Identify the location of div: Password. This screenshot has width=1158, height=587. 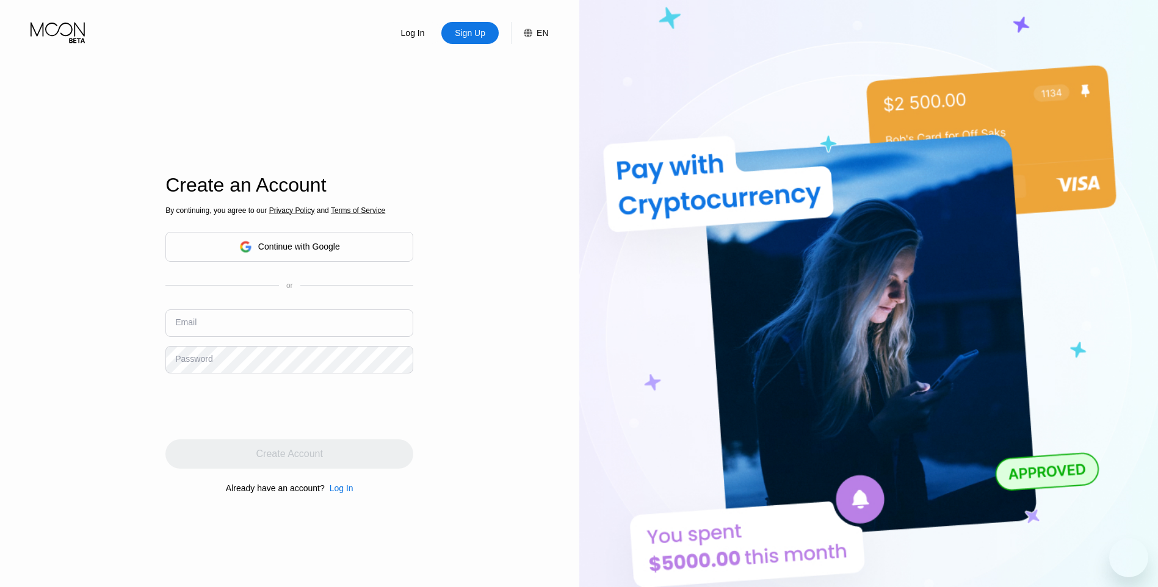
(193, 359).